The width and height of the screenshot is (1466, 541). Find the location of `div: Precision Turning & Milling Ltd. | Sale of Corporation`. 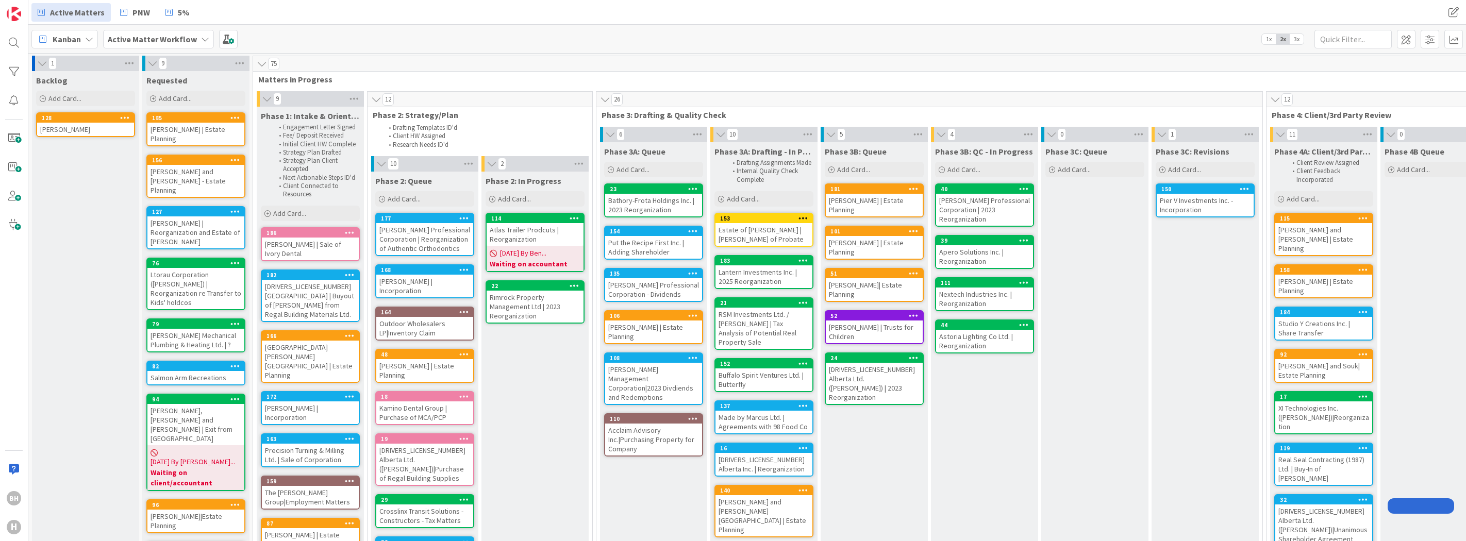

div: Precision Turning & Milling Ltd. | Sale of Corporation is located at coordinates (310, 455).